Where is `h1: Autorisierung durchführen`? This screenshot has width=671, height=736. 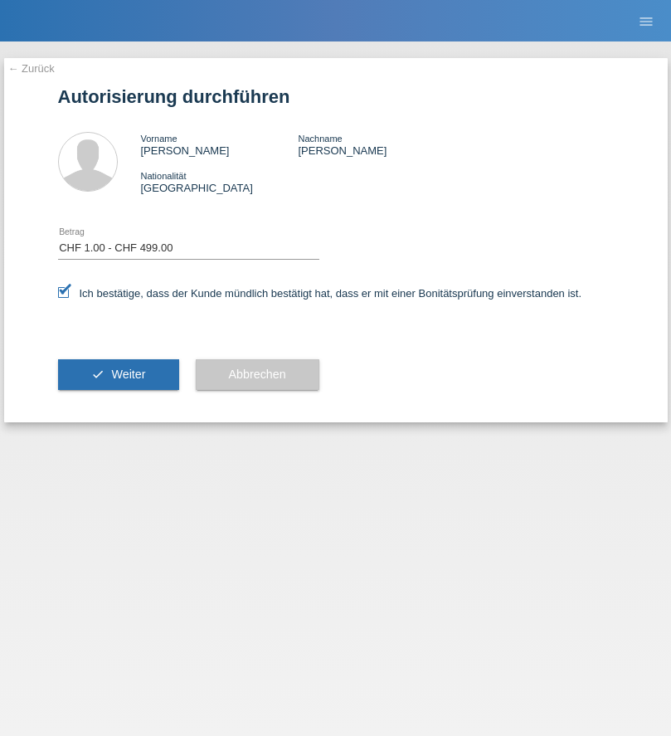
h1: Autorisierung durchführen is located at coordinates (336, 96).